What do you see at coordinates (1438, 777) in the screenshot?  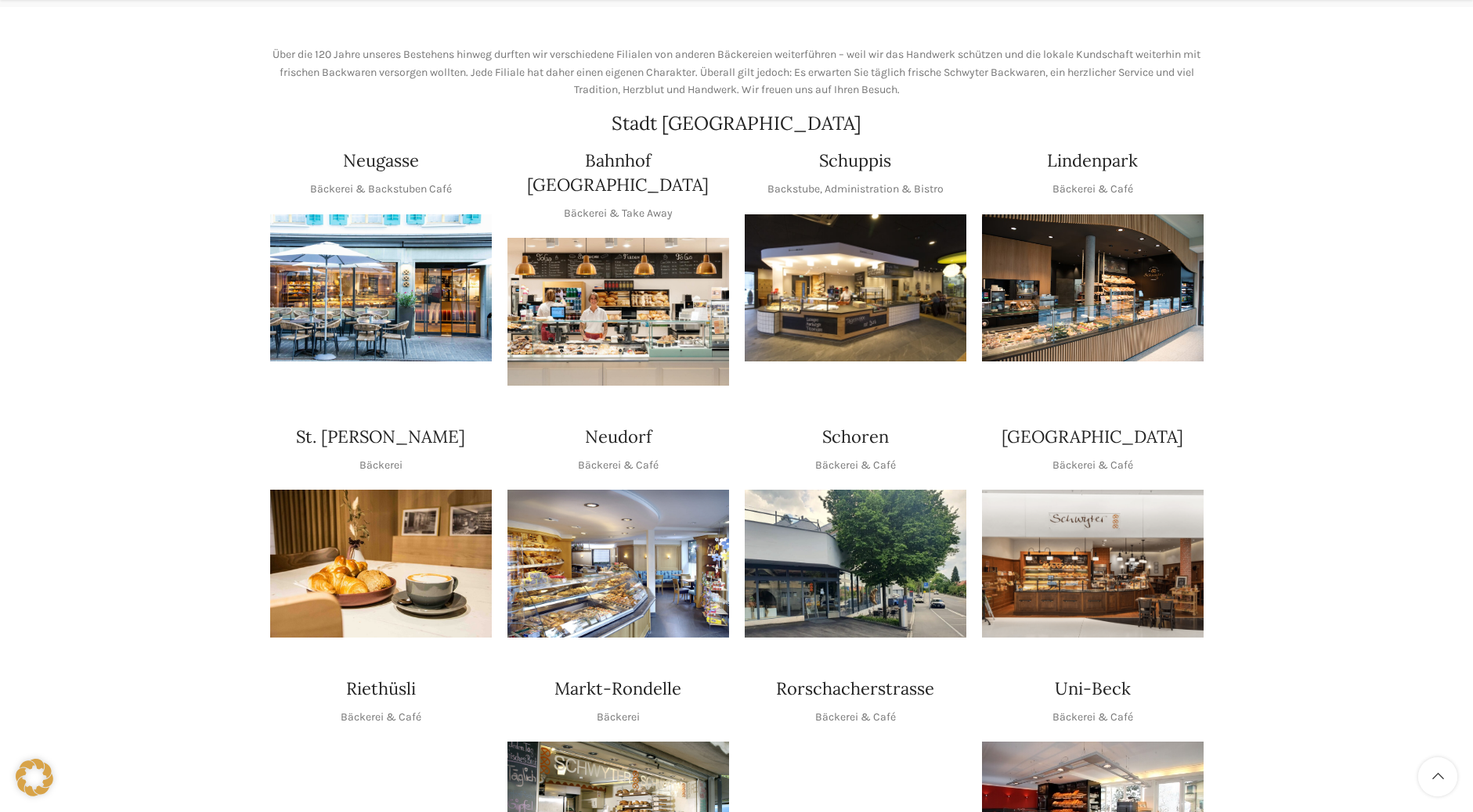 I see `a: Scroll to top button` at bounding box center [1438, 777].